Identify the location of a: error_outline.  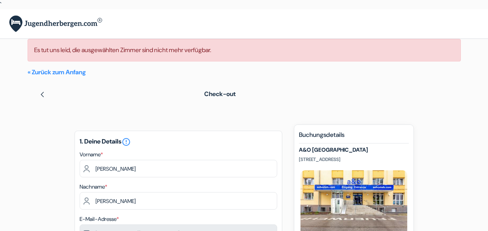
(126, 141).